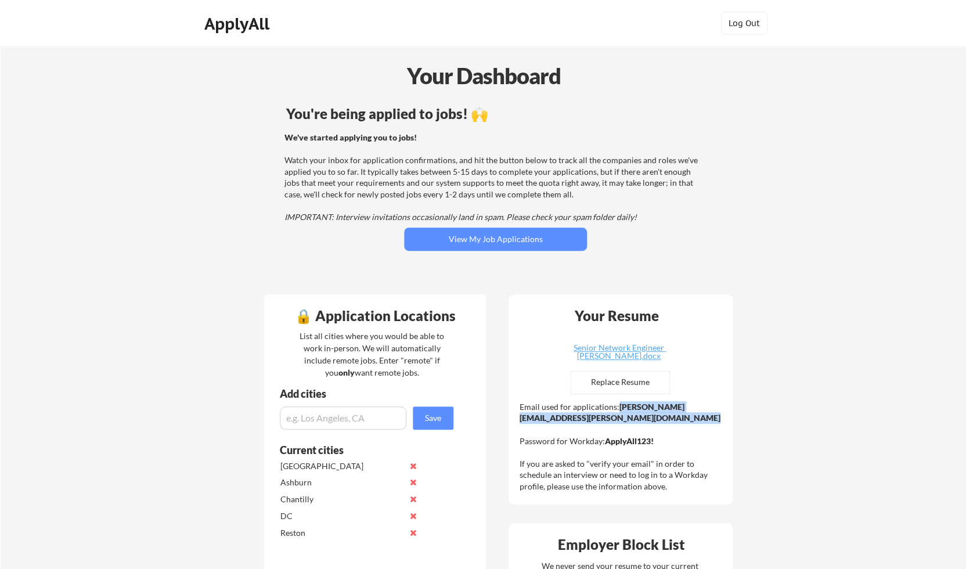 This screenshot has width=966, height=569. I want to click on button: Save, so click(433, 418).